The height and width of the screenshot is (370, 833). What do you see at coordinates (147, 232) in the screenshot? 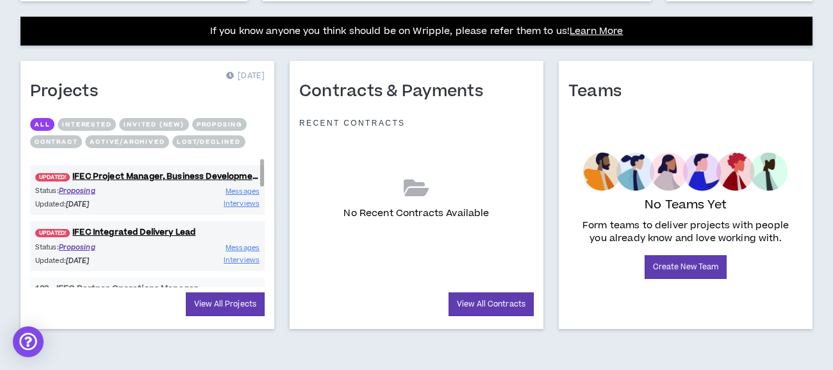
I see `a: UPDATED!IFEC Integrated Delivery Lead` at bounding box center [147, 232].